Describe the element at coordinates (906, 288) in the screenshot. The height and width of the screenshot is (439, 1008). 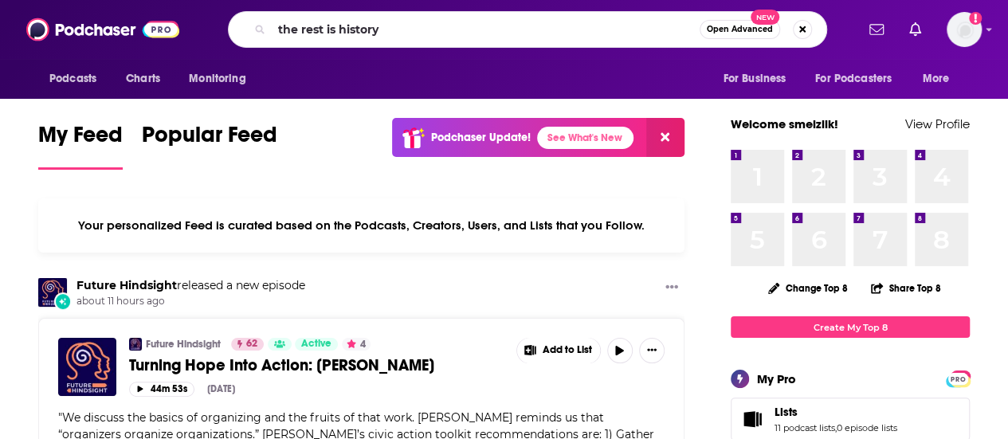
I see `button: Share Top 8` at that location.